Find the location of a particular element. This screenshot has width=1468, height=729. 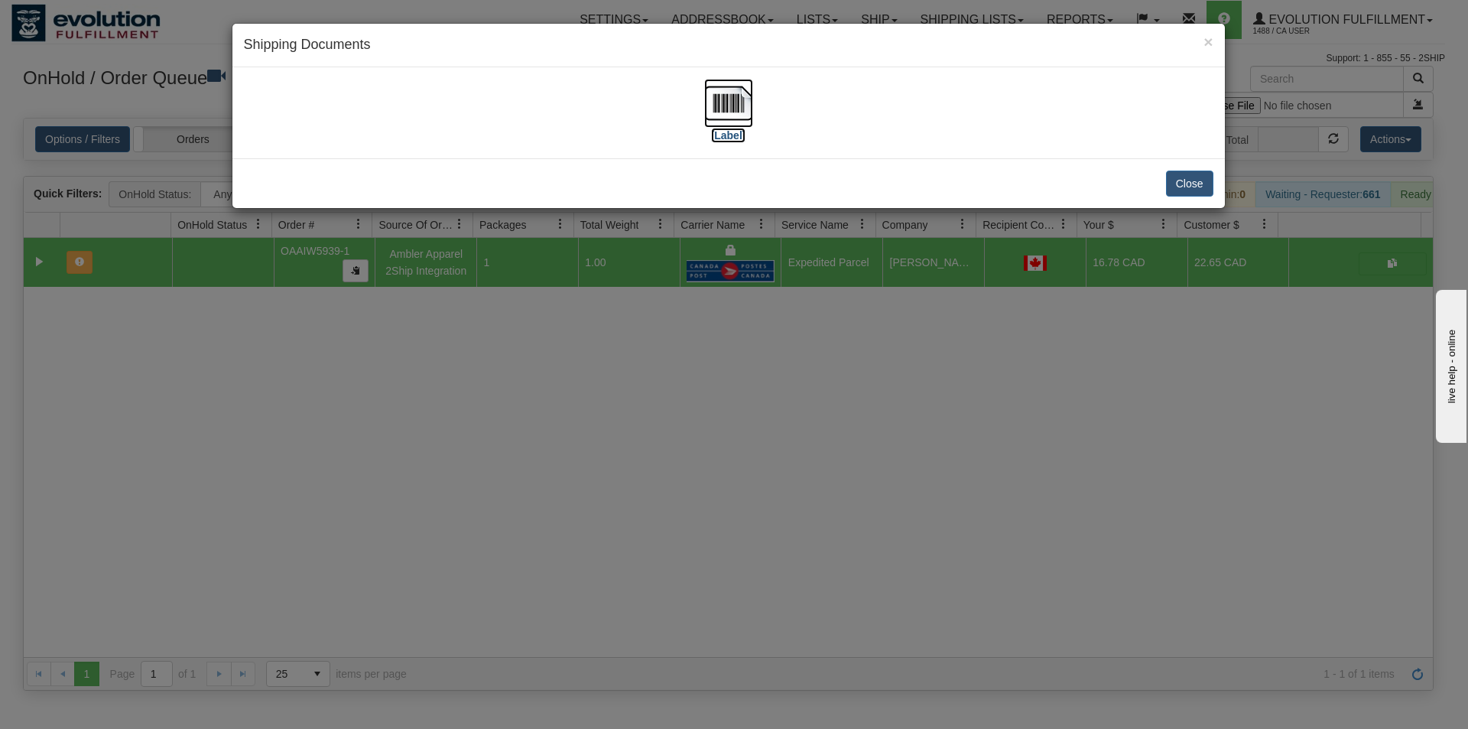

label: [Label] is located at coordinates (729, 135).